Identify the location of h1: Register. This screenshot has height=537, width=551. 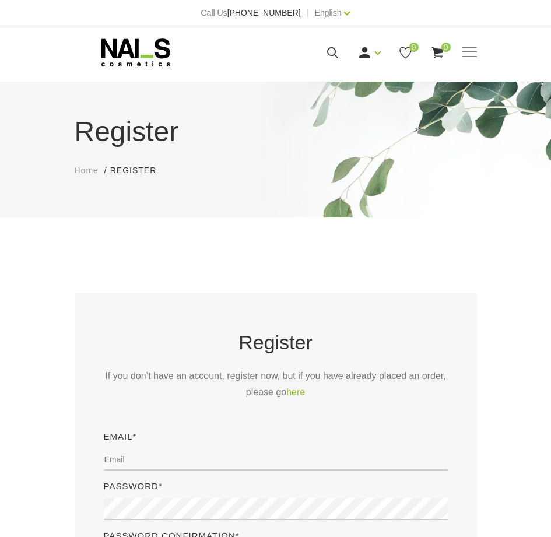
(276, 132).